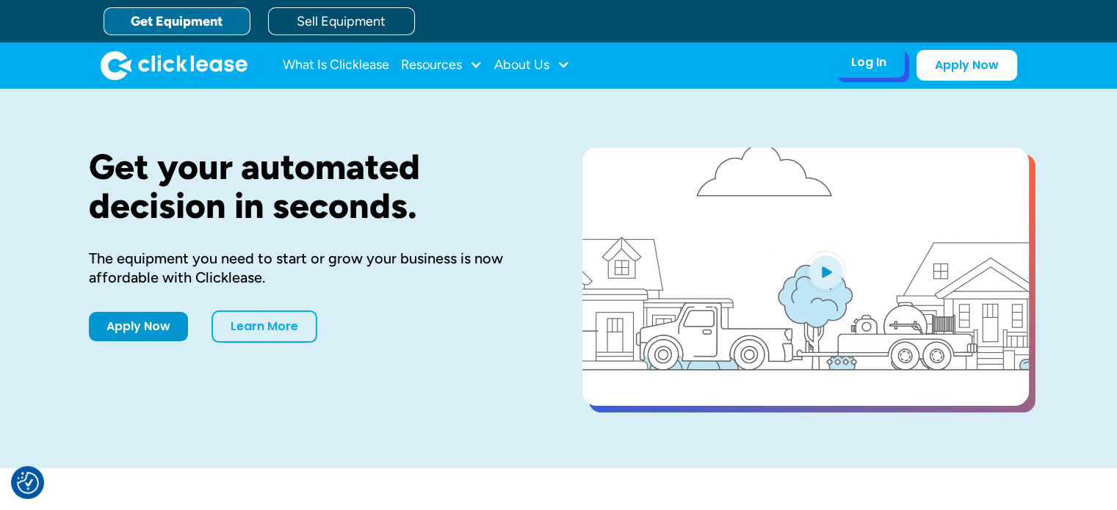 This screenshot has height=510, width=1117. Describe the element at coordinates (826, 272) in the screenshot. I see `img: Blue play button logo on a light blue circular background` at that location.